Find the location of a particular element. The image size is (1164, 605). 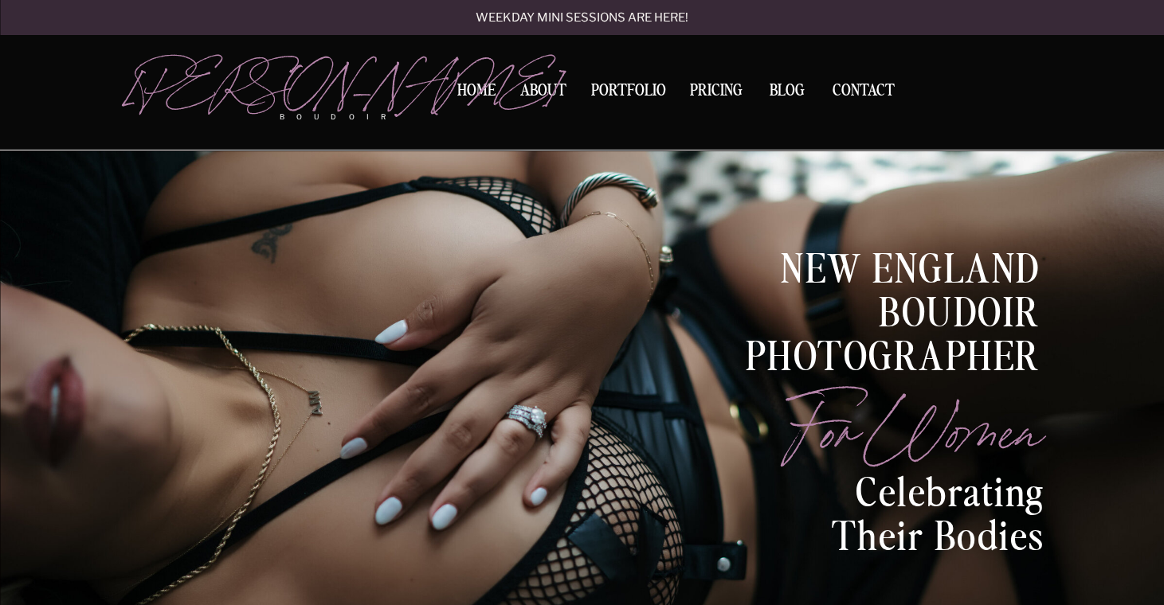

nav: Portfolio is located at coordinates (629, 93).